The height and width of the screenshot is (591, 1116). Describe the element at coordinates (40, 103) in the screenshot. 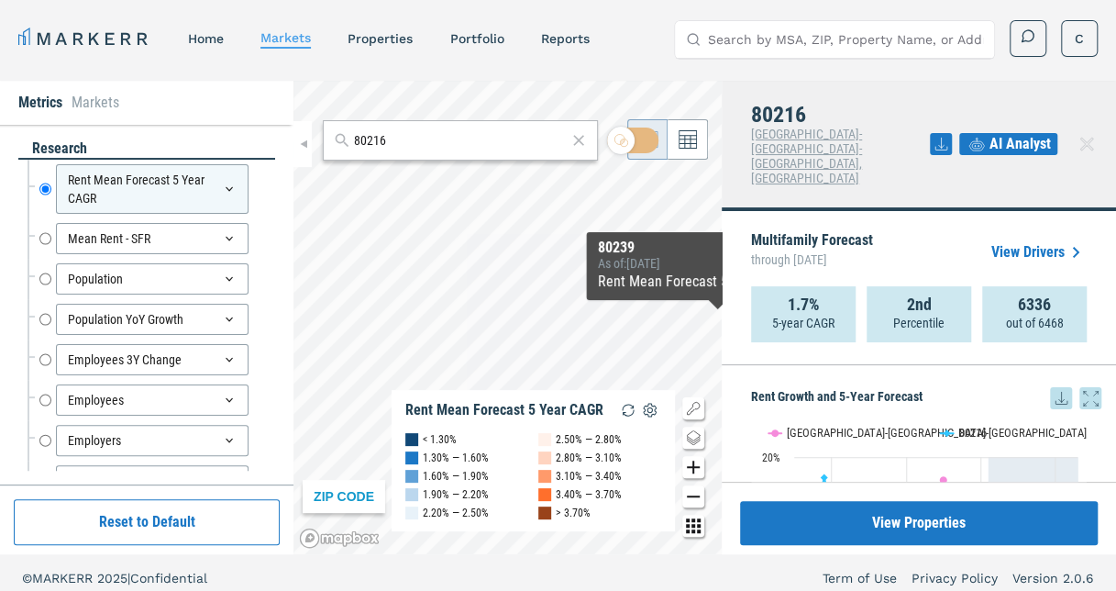

I see `li: Metrics` at that location.